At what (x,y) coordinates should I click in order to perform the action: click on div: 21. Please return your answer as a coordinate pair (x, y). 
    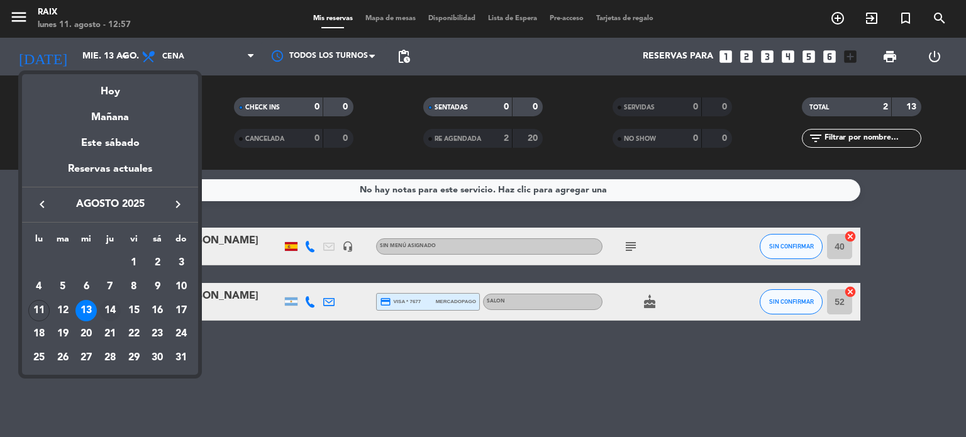
    Looking at the image, I should click on (110, 334).